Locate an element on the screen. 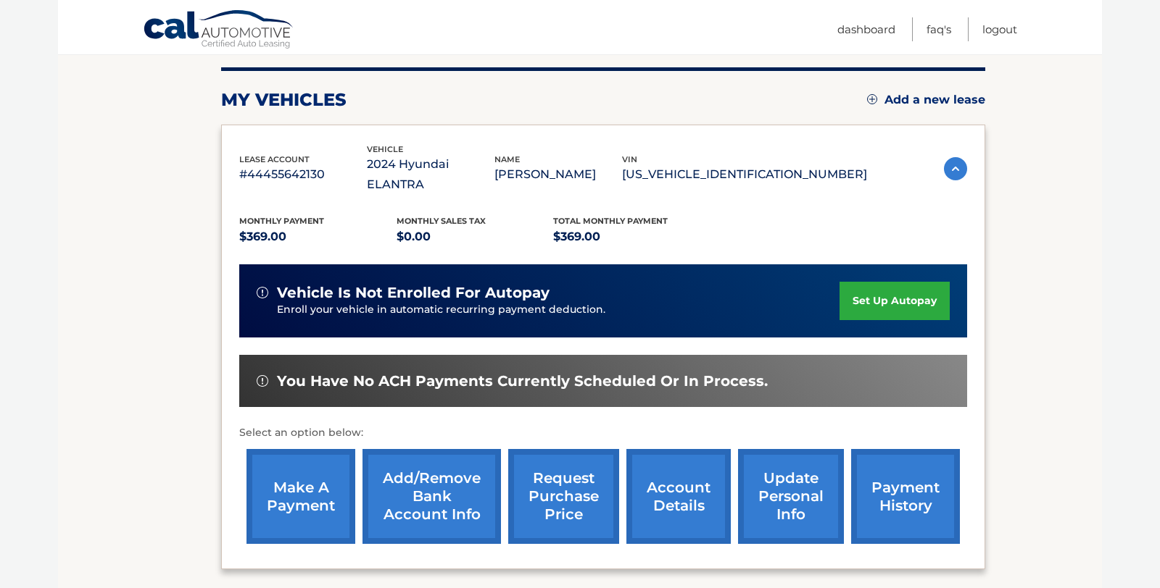 The height and width of the screenshot is (588, 1160). span: vin is located at coordinates (629, 159).